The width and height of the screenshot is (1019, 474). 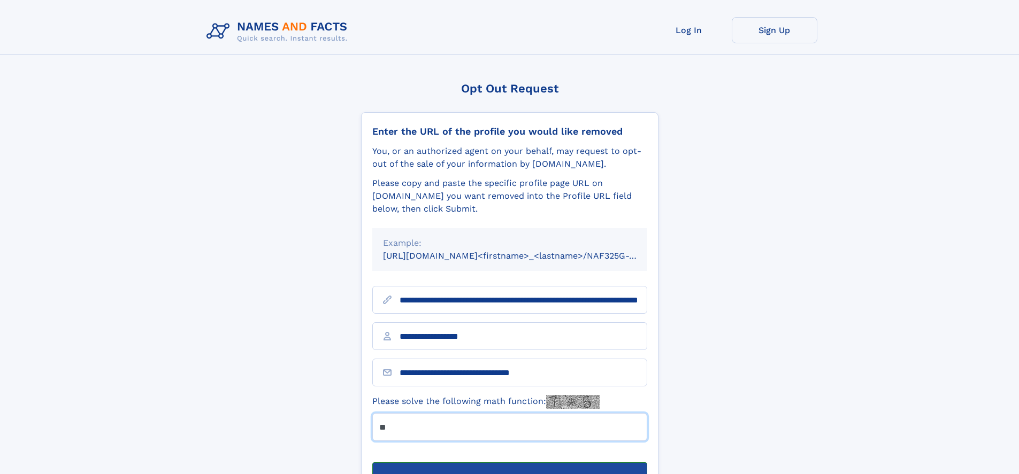 What do you see at coordinates (689, 30) in the screenshot?
I see `a: Log In` at bounding box center [689, 30].